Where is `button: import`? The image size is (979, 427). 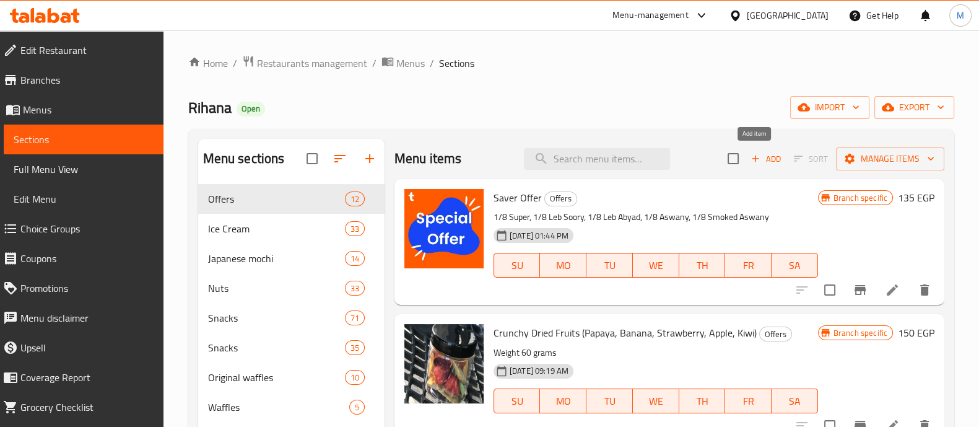
button: import is located at coordinates (830, 107).